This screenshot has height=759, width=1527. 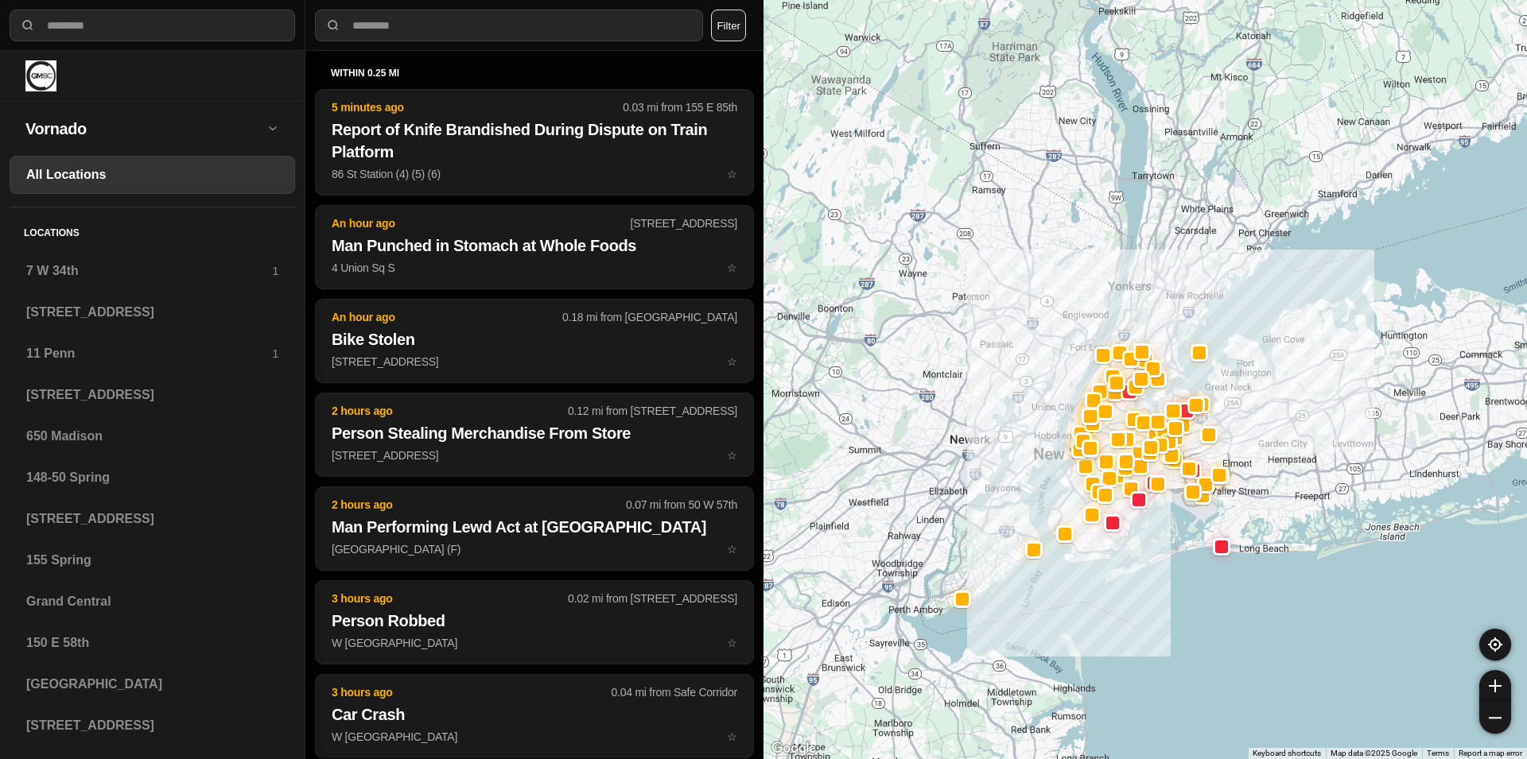 I want to click on img: logo, so click(x=41, y=76).